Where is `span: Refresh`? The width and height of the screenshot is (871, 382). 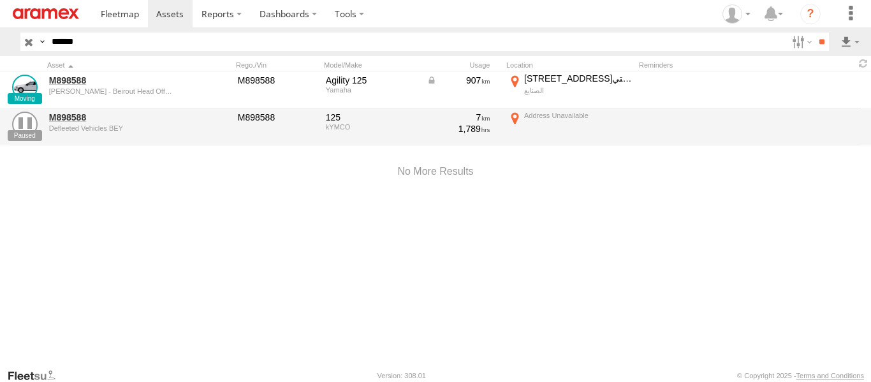
span: Refresh is located at coordinates (864, 63).